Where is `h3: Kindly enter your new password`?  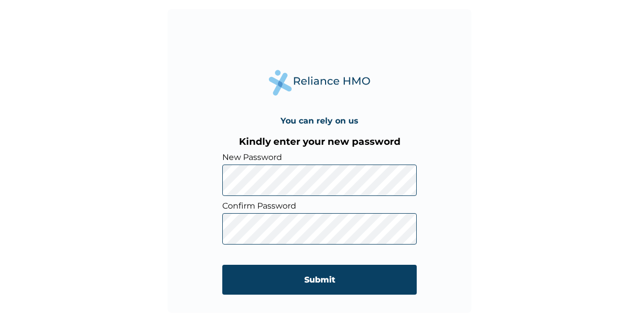
h3: Kindly enter your new password is located at coordinates (319, 141).